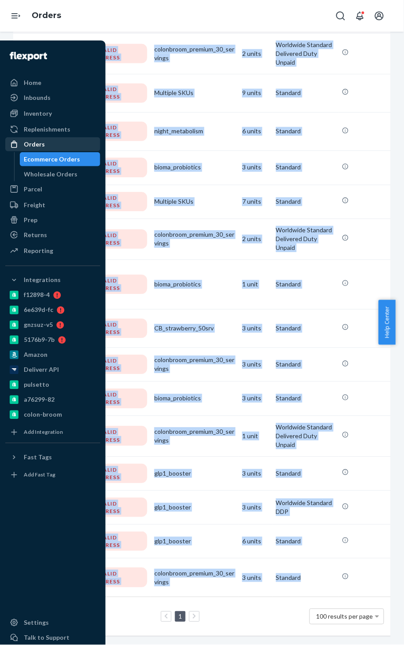 This screenshot has width=404, height=645. I want to click on a: Wholesale Orders, so click(60, 174).